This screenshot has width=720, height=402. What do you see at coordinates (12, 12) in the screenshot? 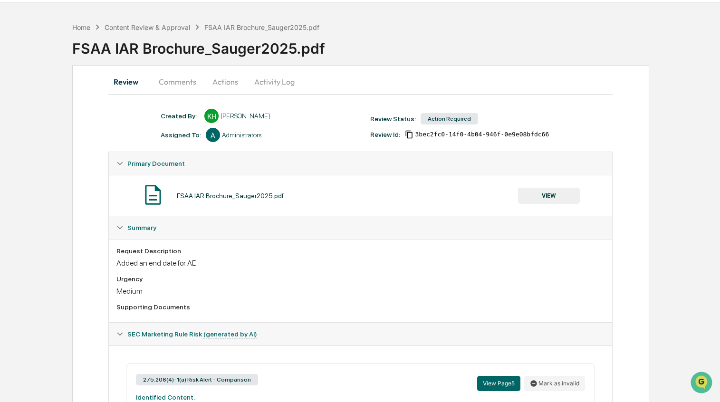
I see `img: f2157a4c-a0d3-4daa-907e-bb6f0de503a5-1751232295721` at bounding box center [12, 12].